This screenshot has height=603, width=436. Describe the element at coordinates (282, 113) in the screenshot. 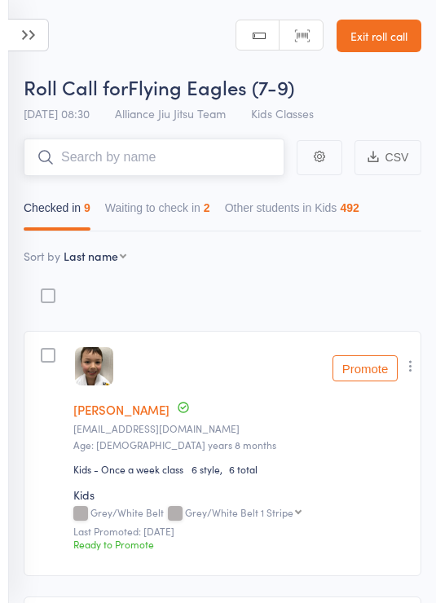

I see `span: Kids Classes` at that location.